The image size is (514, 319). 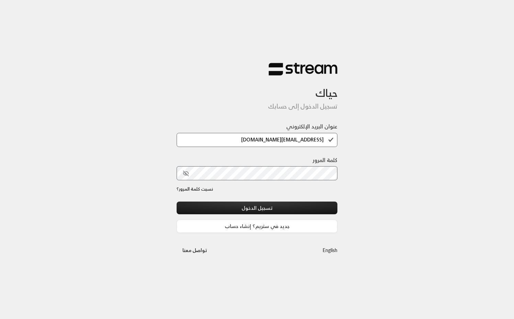 What do you see at coordinates (312, 126) in the screenshot?
I see `label: عنوان البريد الإلكتروني` at bounding box center [312, 126].